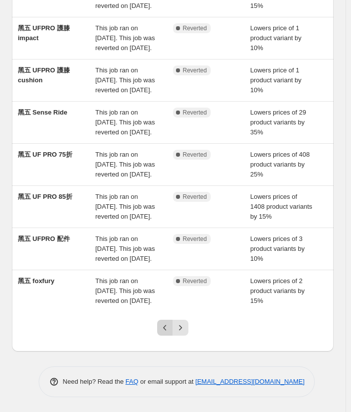 This screenshot has height=412, width=351. I want to click on span: Lowers prices of 1408 product variants by 15%, so click(281, 206).